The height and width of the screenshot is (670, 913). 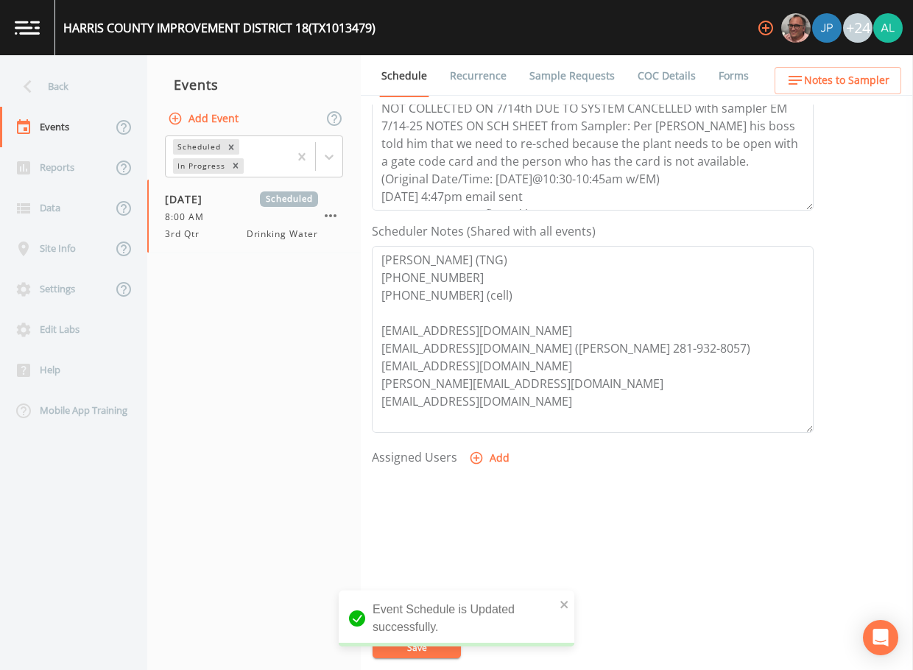 I want to click on div: HARRIS COUNTY IMPROVEMENT DISTRICT 18 (TX1013479), so click(x=219, y=28).